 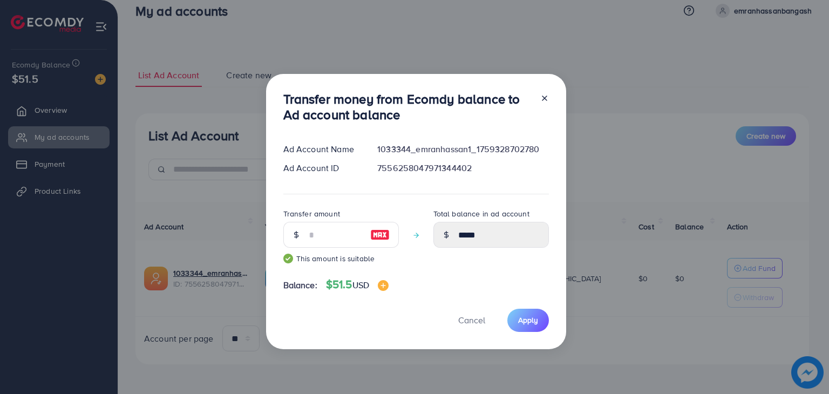 What do you see at coordinates (300, 285) in the screenshot?
I see `span: Balance:` at bounding box center [300, 285].